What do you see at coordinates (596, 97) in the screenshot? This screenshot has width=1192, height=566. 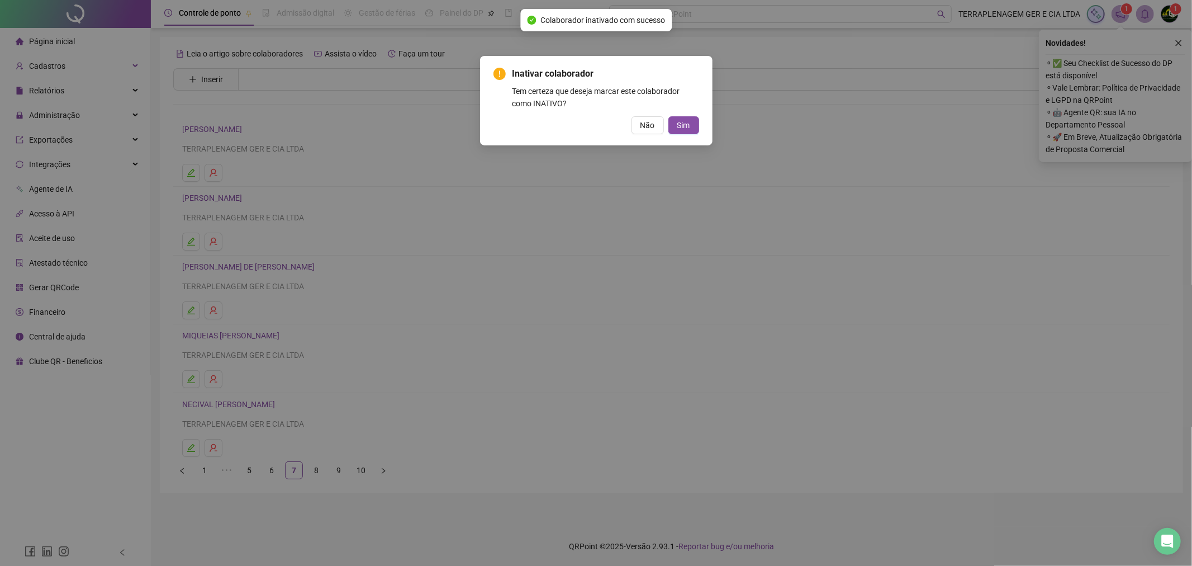 I see `span: Tem certeza que deseja marcar este colaborador como INATIVO?` at bounding box center [596, 97].